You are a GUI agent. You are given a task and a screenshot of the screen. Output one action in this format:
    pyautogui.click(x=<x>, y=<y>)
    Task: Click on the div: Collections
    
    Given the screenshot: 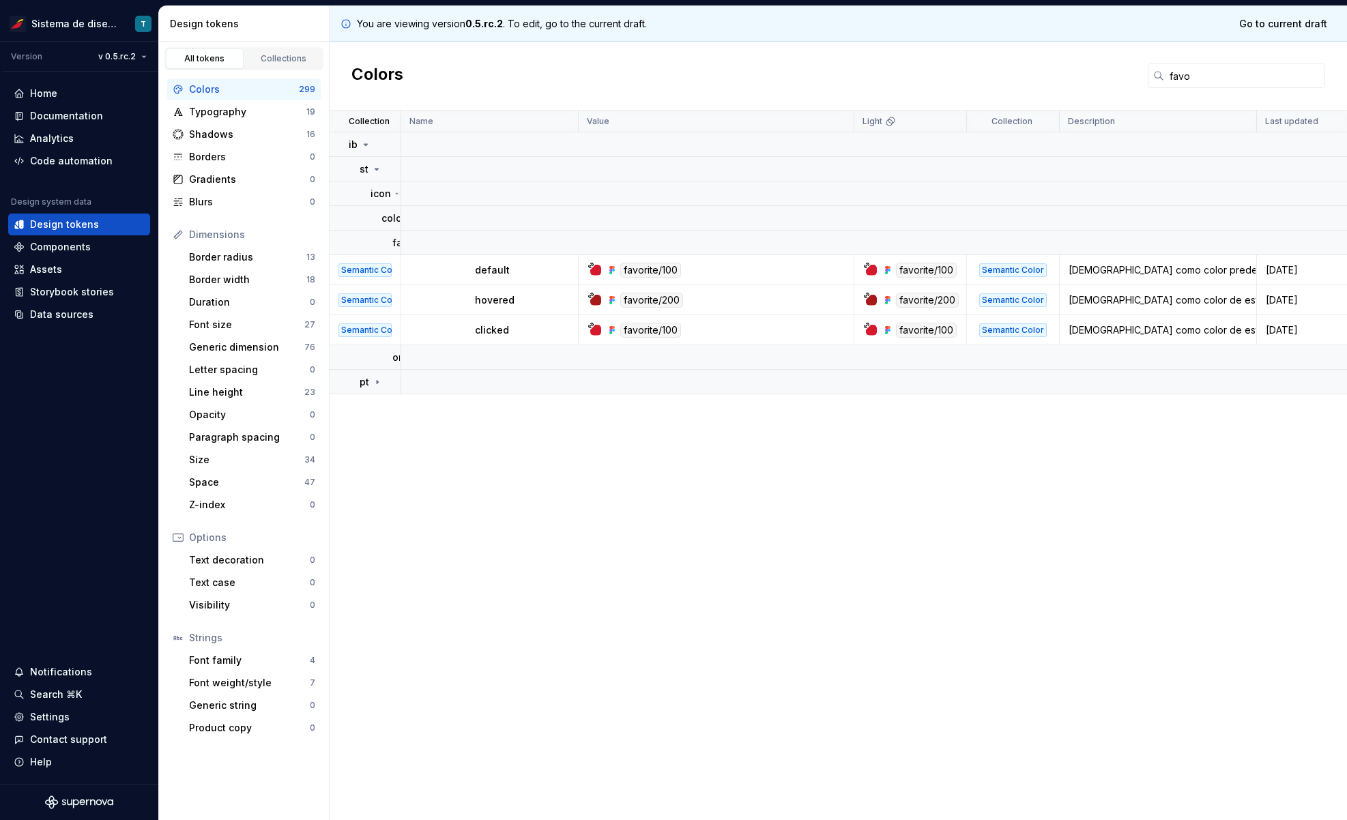 What is the action you would take?
    pyautogui.click(x=284, y=59)
    